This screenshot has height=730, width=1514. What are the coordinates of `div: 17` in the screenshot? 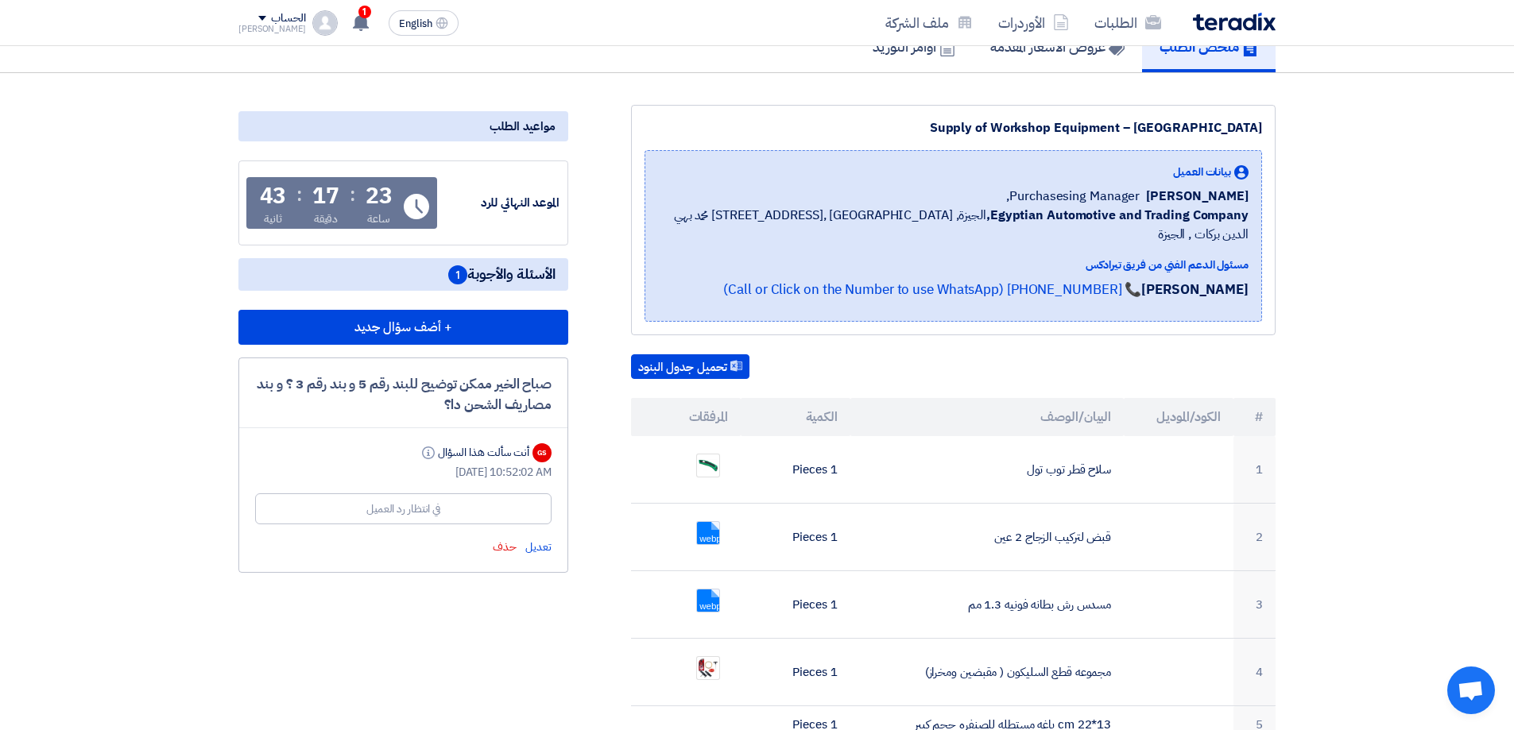 It's located at (326, 196).